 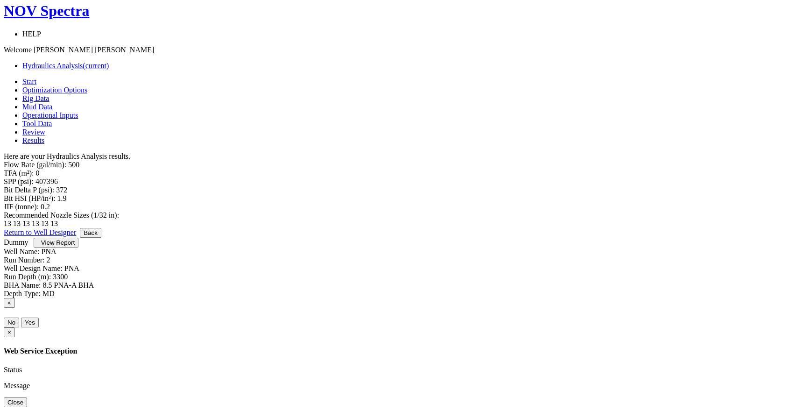 What do you see at coordinates (74, 164) in the screenshot?
I see `label: 500` at bounding box center [74, 164].